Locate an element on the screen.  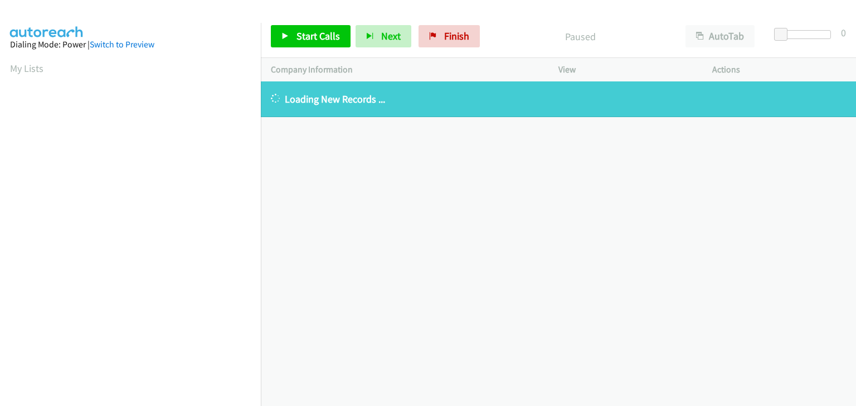
button: Next is located at coordinates (384, 36).